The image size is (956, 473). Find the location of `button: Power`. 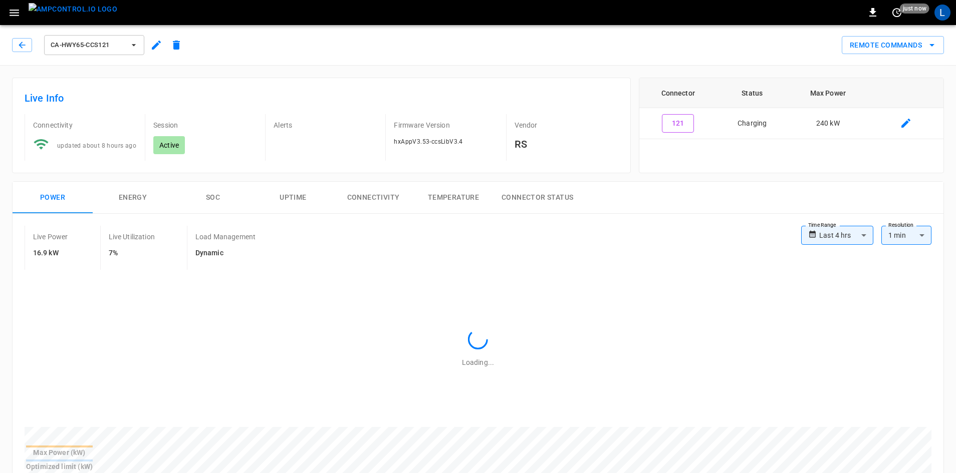

button: Power is located at coordinates (53, 198).